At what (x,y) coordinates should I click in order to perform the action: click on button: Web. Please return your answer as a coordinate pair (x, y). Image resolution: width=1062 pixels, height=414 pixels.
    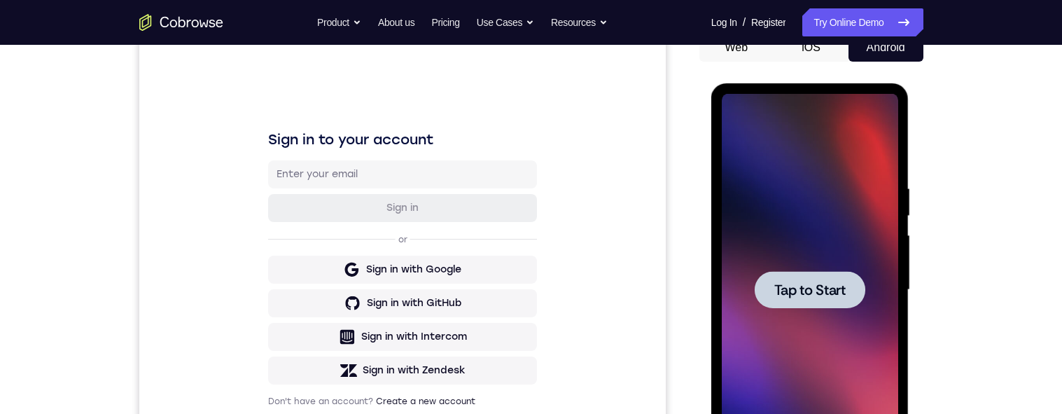
    Looking at the image, I should click on (737, 48).